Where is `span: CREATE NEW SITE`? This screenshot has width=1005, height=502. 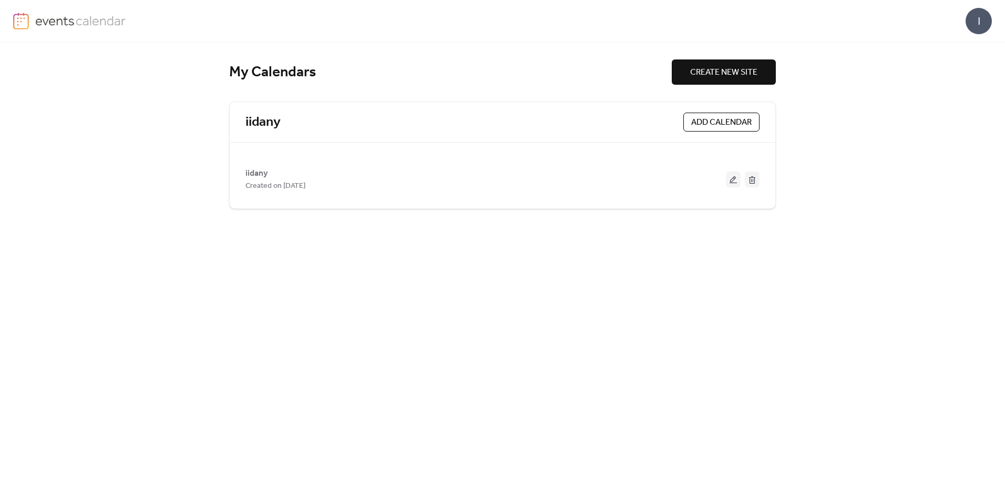
span: CREATE NEW SITE is located at coordinates (724, 73).